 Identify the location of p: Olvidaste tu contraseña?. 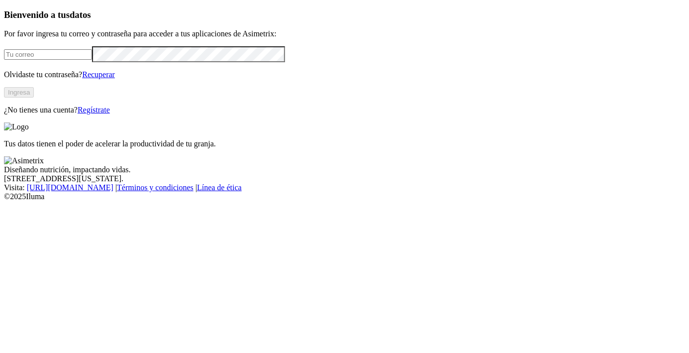
(344, 75).